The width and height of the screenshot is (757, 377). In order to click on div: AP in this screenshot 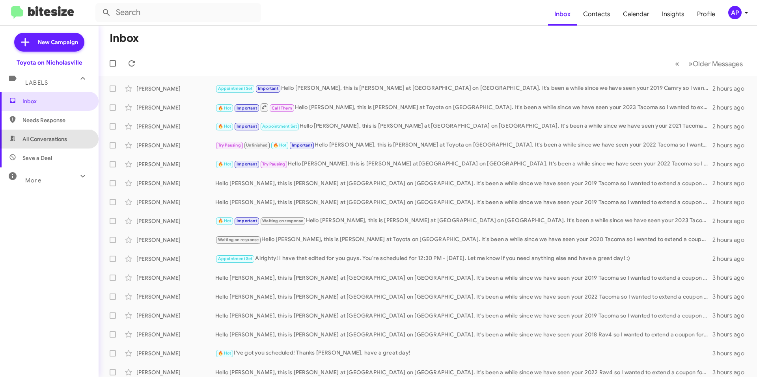, I will do `click(735, 13)`.